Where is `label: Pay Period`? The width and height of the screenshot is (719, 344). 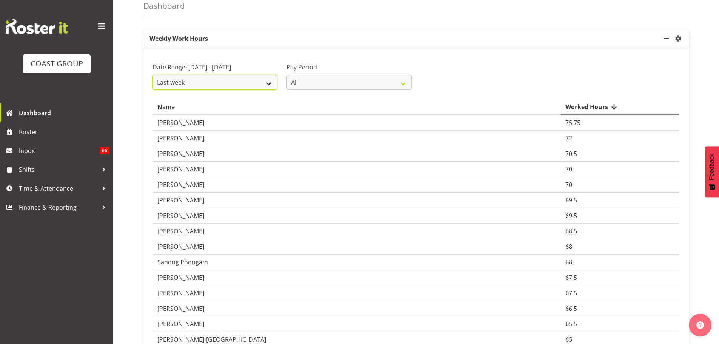 label: Pay Period is located at coordinates (349, 67).